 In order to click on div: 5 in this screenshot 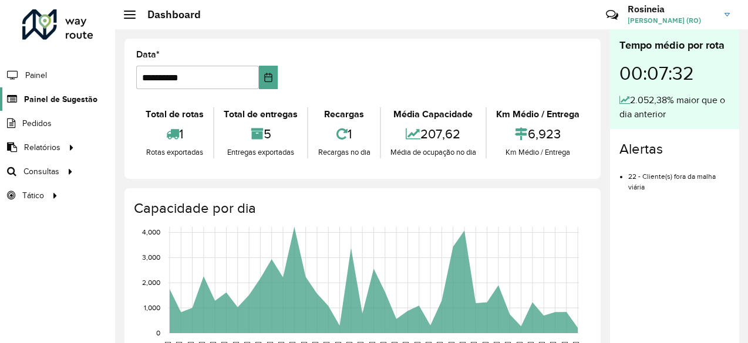, I will do `click(261, 134)`.